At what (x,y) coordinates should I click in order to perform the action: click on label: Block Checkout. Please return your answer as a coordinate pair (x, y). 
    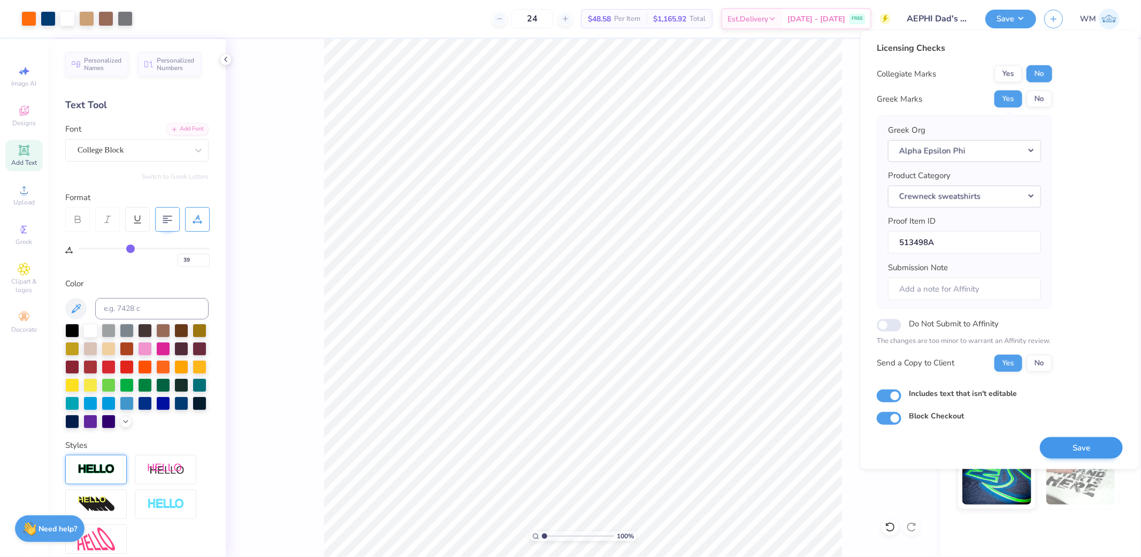
    Looking at the image, I should click on (936, 416).